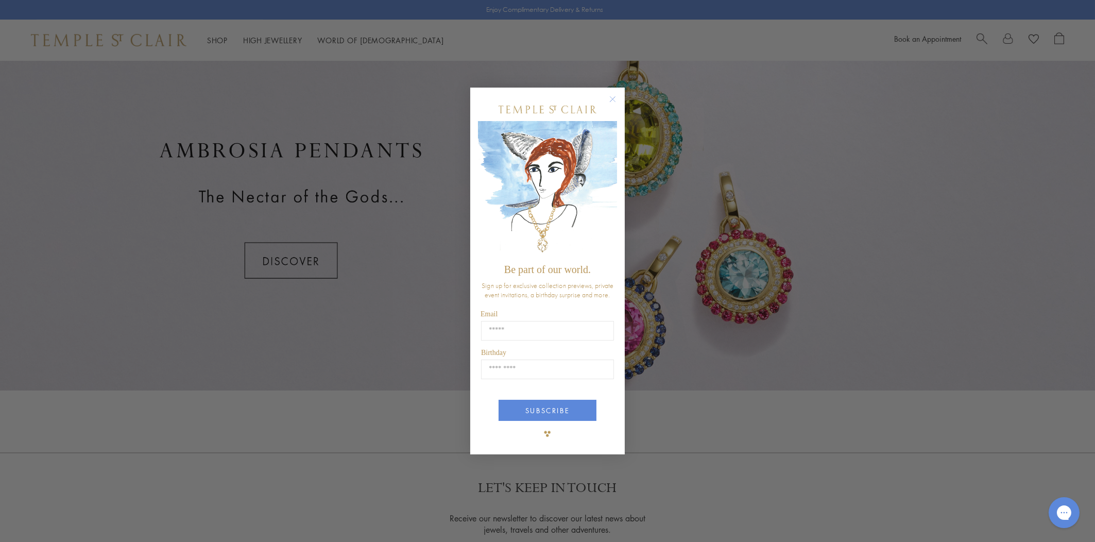 The image size is (1095, 542). I want to click on span: Be part of our world., so click(548, 269).